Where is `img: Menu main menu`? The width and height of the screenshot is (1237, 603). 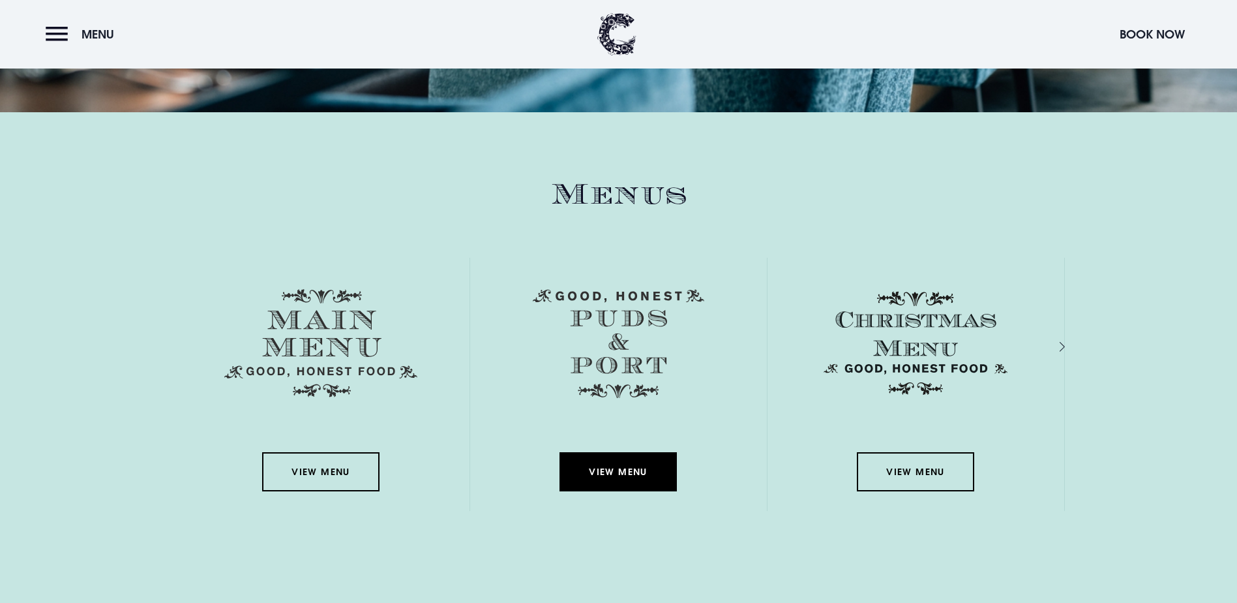 img: Menu main menu is located at coordinates (321, 343).